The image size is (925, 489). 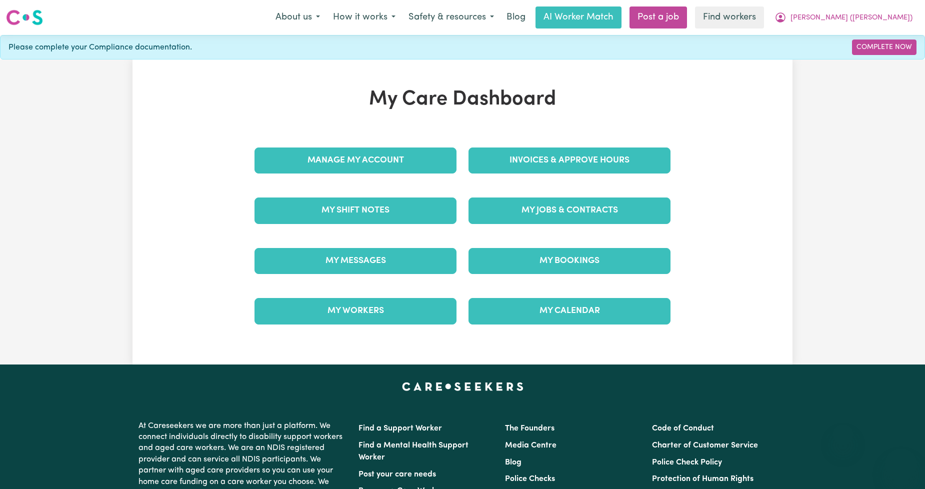 I want to click on a: My Bookings, so click(x=569, y=261).